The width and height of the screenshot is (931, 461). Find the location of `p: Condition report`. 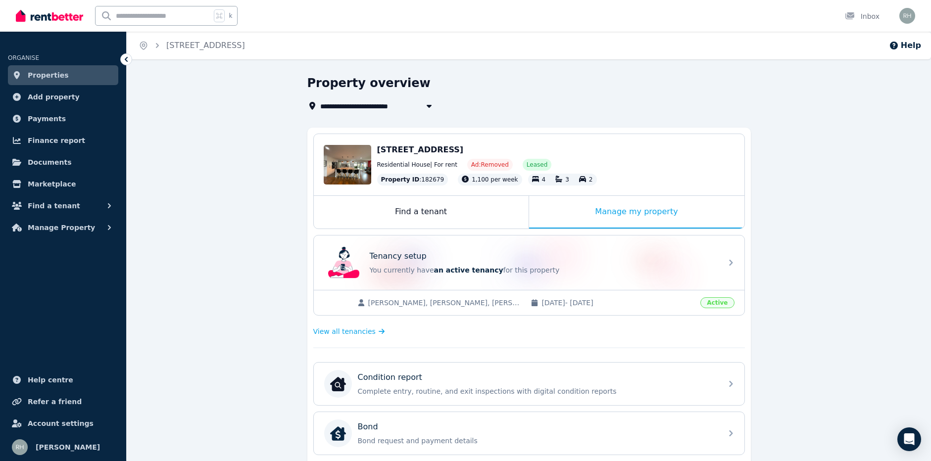

p: Condition report is located at coordinates (390, 378).